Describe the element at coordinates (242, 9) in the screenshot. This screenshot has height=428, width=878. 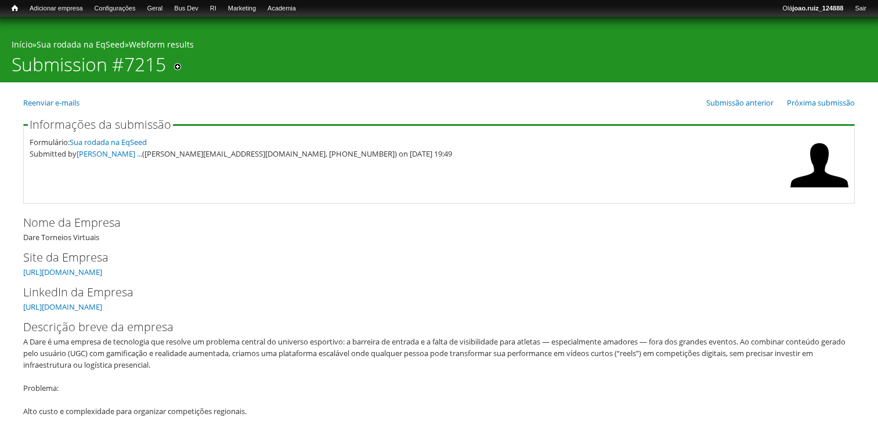
I see `a: Marketing` at that location.